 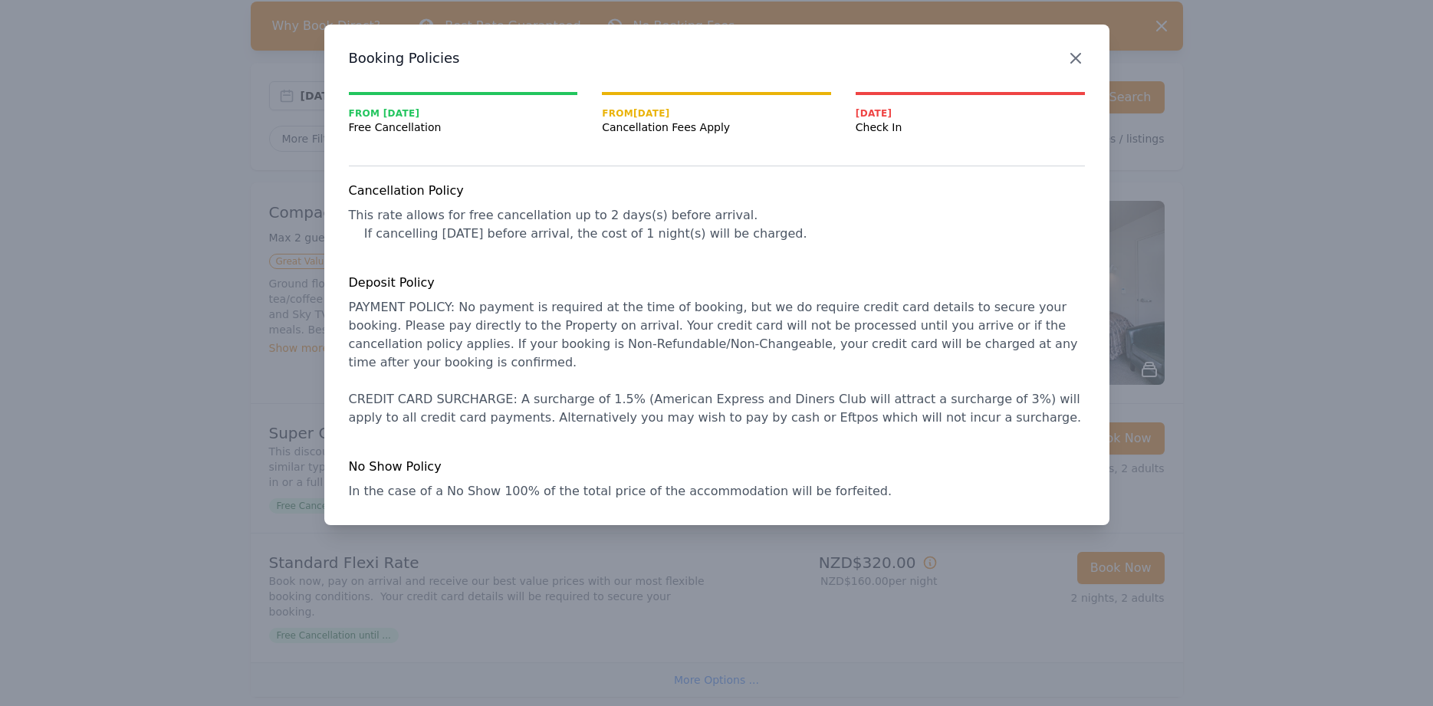 I want to click on span: In the case of a No Show 100% of the total price of the accommodation will be forfeited., so click(x=620, y=491).